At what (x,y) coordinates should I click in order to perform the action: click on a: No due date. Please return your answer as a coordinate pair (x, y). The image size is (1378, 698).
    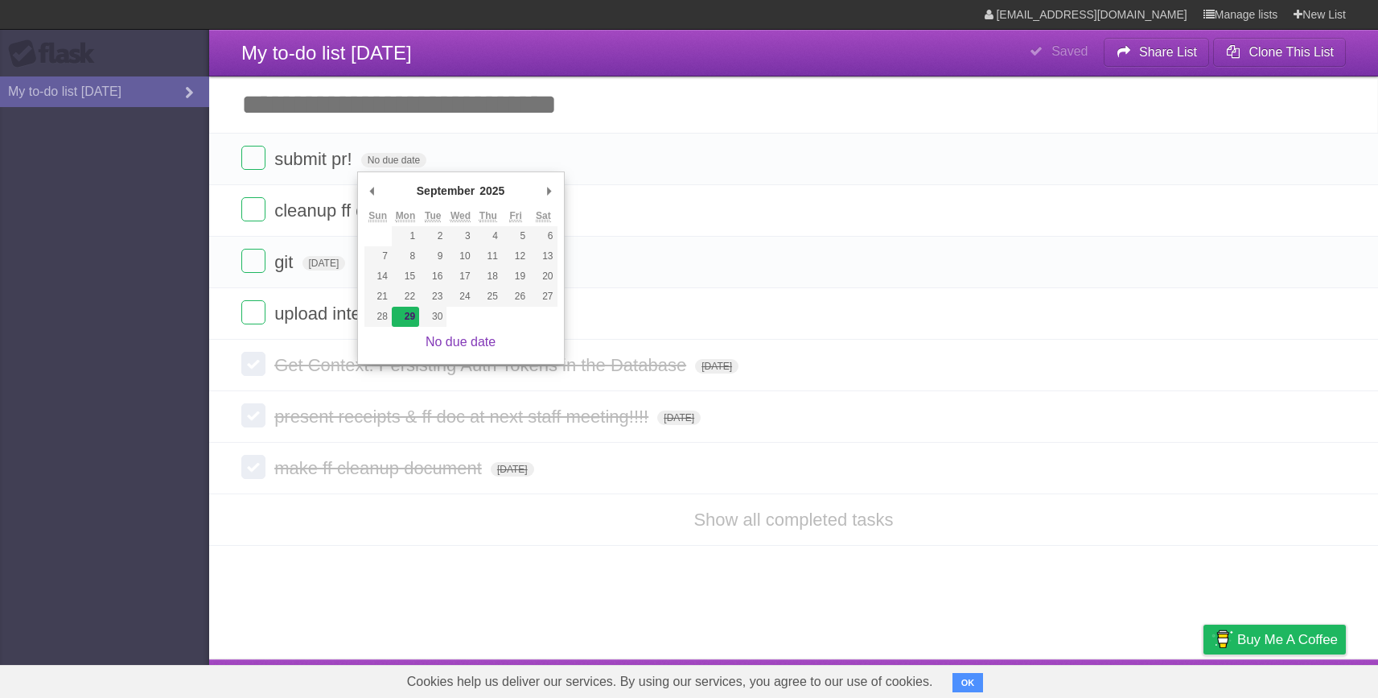
    Looking at the image, I should click on (460, 341).